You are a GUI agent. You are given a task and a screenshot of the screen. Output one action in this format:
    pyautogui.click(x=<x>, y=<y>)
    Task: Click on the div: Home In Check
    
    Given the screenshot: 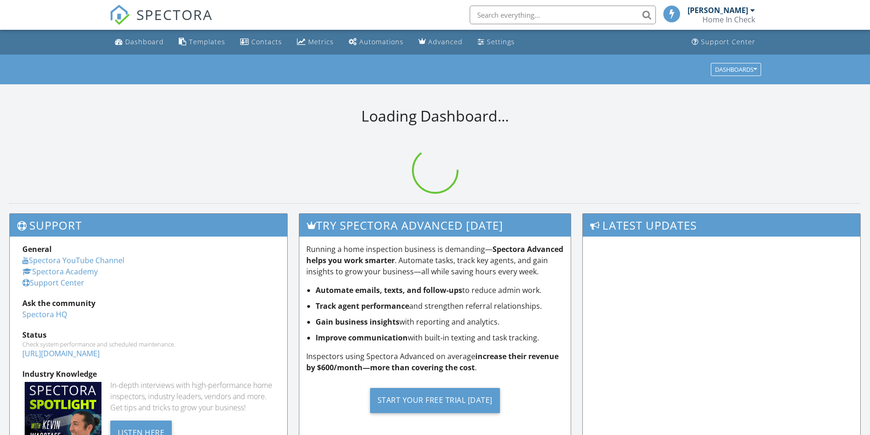 What is the action you would take?
    pyautogui.click(x=728, y=20)
    